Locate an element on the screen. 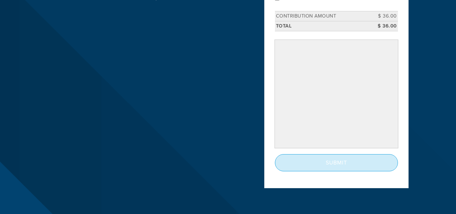  input: Submit is located at coordinates (336, 162).